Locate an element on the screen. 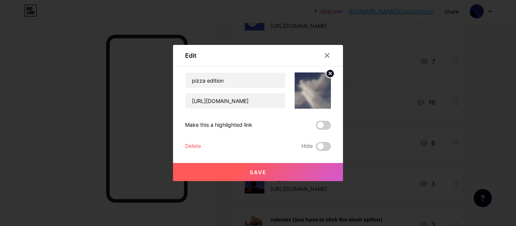 The width and height of the screenshot is (516, 226). div: Delete is located at coordinates (193, 146).